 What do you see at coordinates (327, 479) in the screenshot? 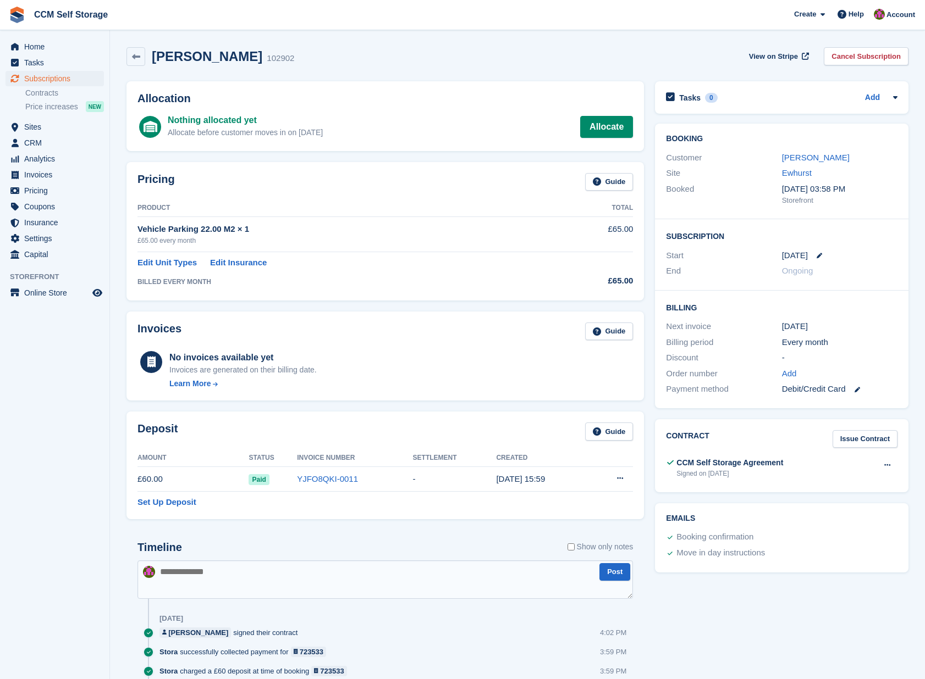
I see `a: YJFO8QKI-0011` at bounding box center [327, 479].